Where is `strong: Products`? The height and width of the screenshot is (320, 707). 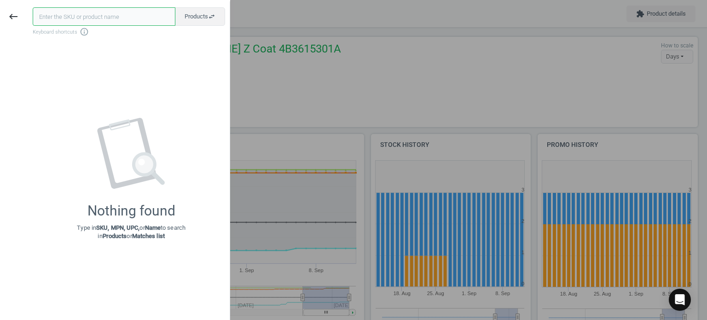 strong: Products is located at coordinates (115, 236).